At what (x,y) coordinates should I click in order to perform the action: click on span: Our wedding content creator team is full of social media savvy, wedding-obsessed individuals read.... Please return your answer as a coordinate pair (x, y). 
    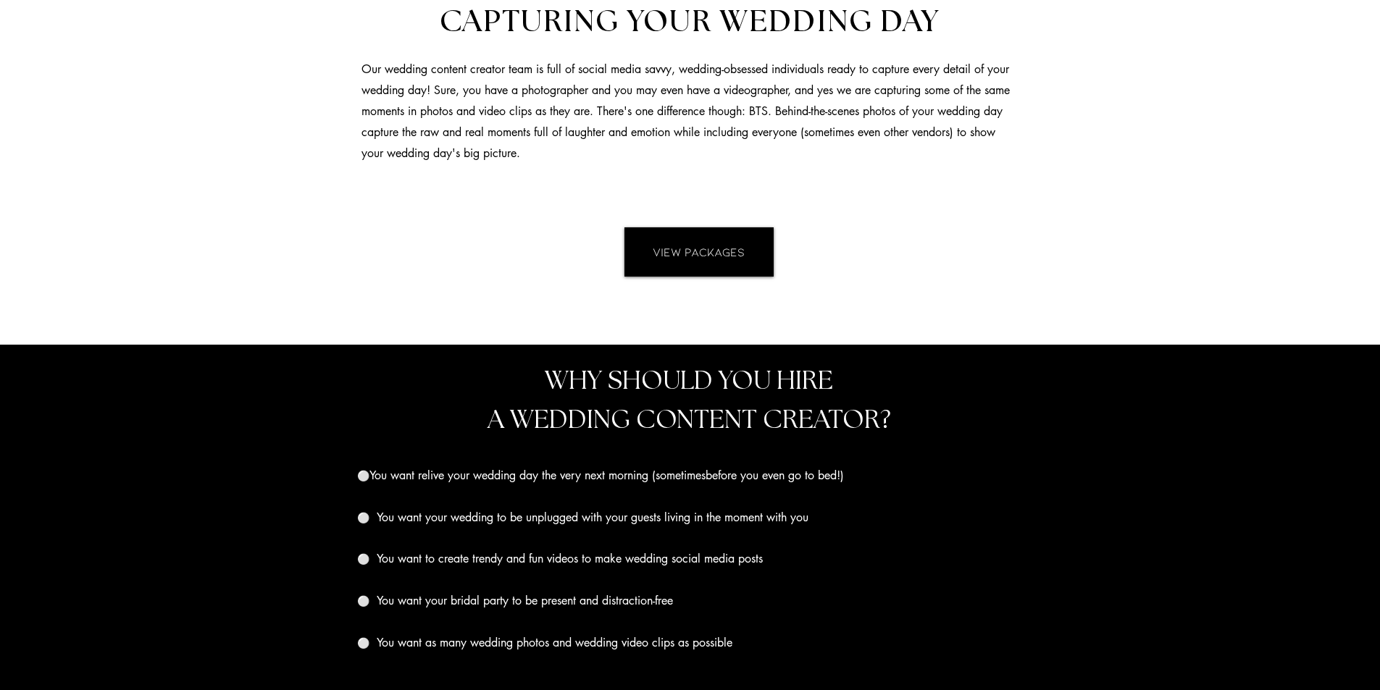
    Looking at the image, I should click on (685, 111).